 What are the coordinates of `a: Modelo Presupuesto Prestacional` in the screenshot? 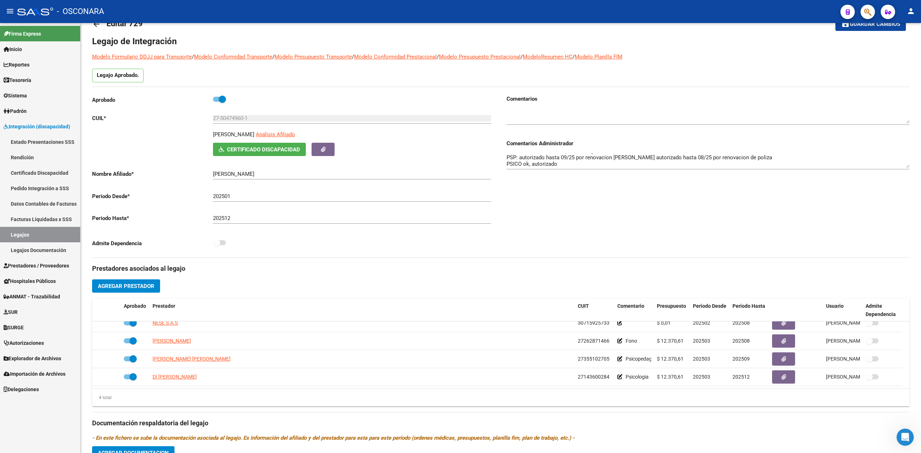 It's located at (480, 57).